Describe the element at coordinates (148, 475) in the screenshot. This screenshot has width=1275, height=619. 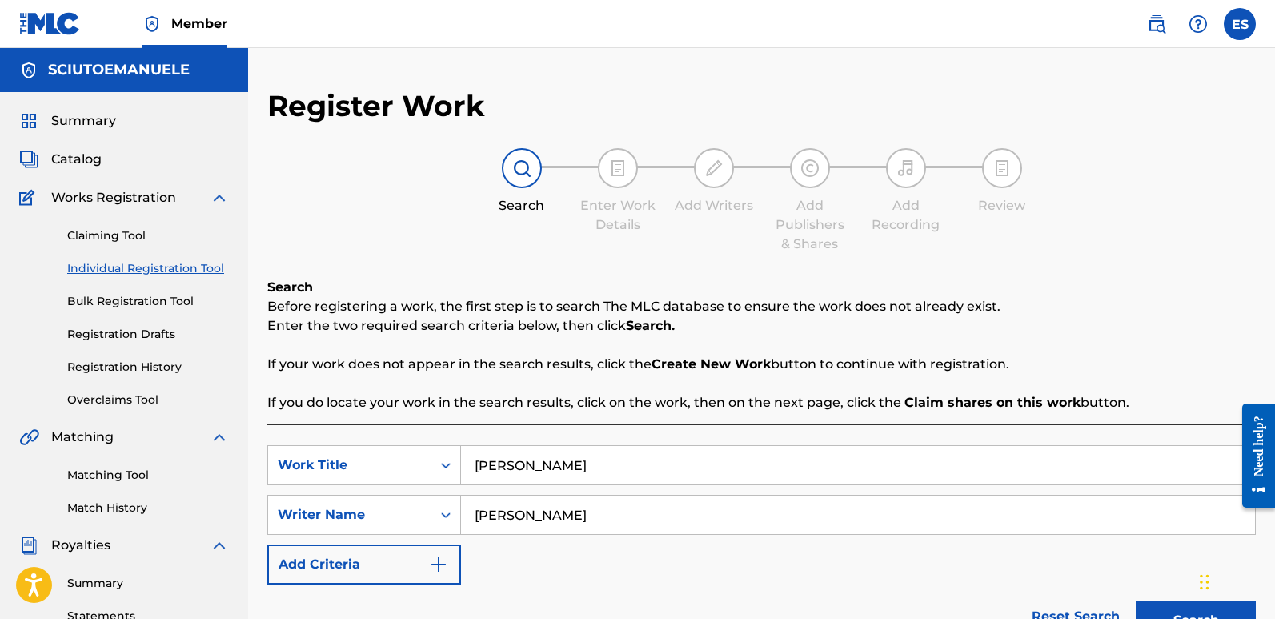
I see `a: Matching Tool` at that location.